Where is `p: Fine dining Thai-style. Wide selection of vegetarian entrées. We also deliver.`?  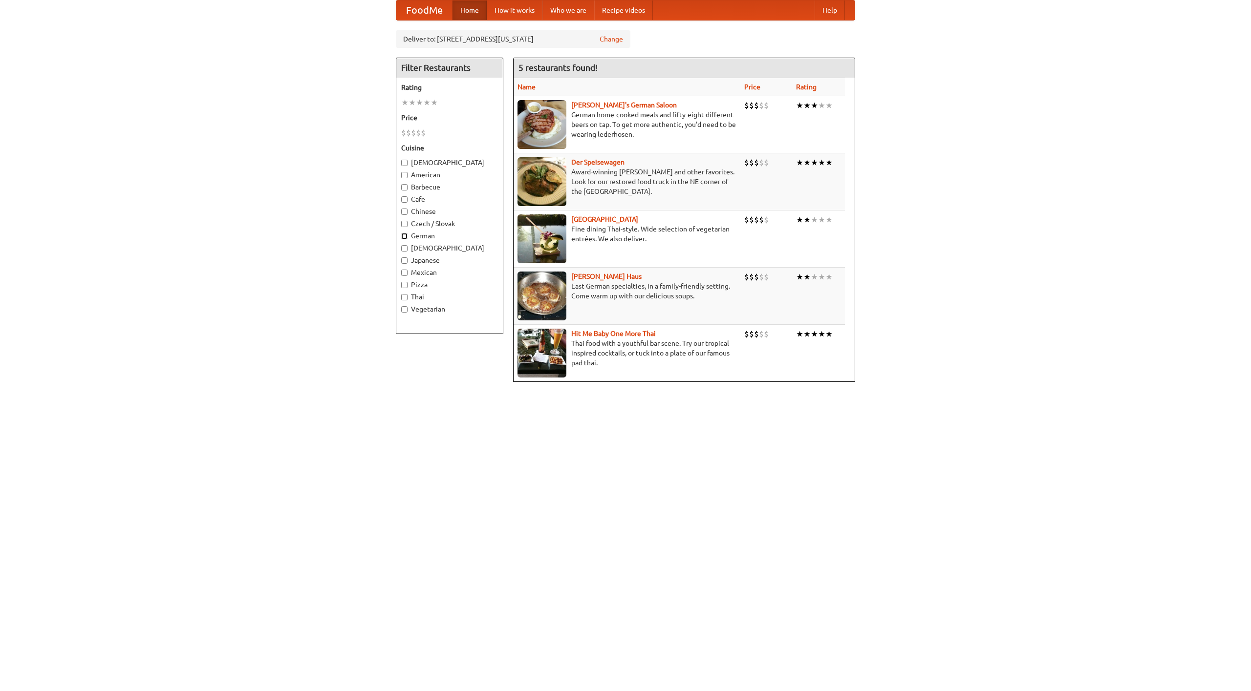
p: Fine dining Thai-style. Wide selection of vegetarian entrées. We also deliver. is located at coordinates (627, 234).